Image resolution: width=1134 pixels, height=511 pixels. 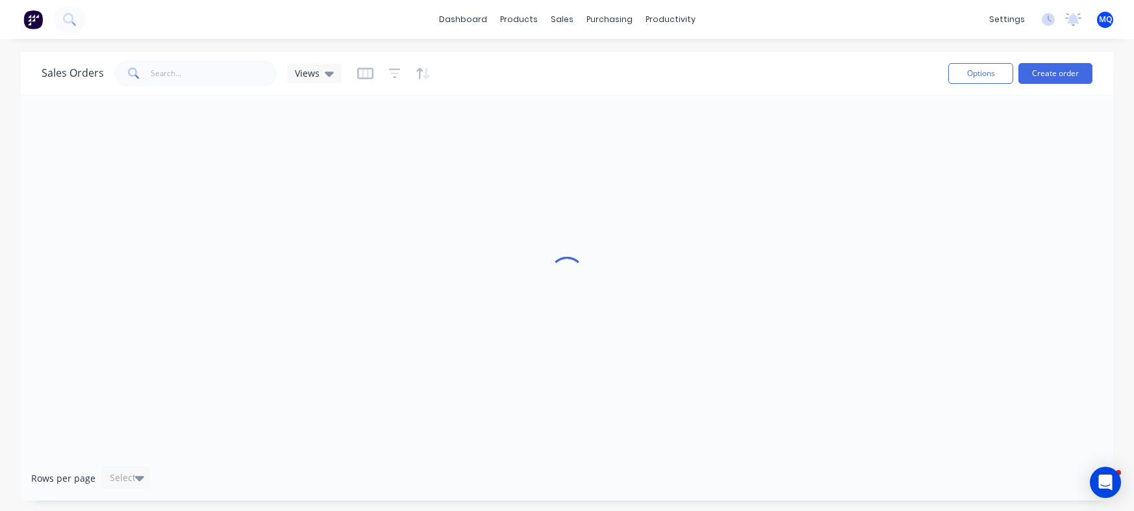 I want to click on span: MQ, so click(x=1106, y=19).